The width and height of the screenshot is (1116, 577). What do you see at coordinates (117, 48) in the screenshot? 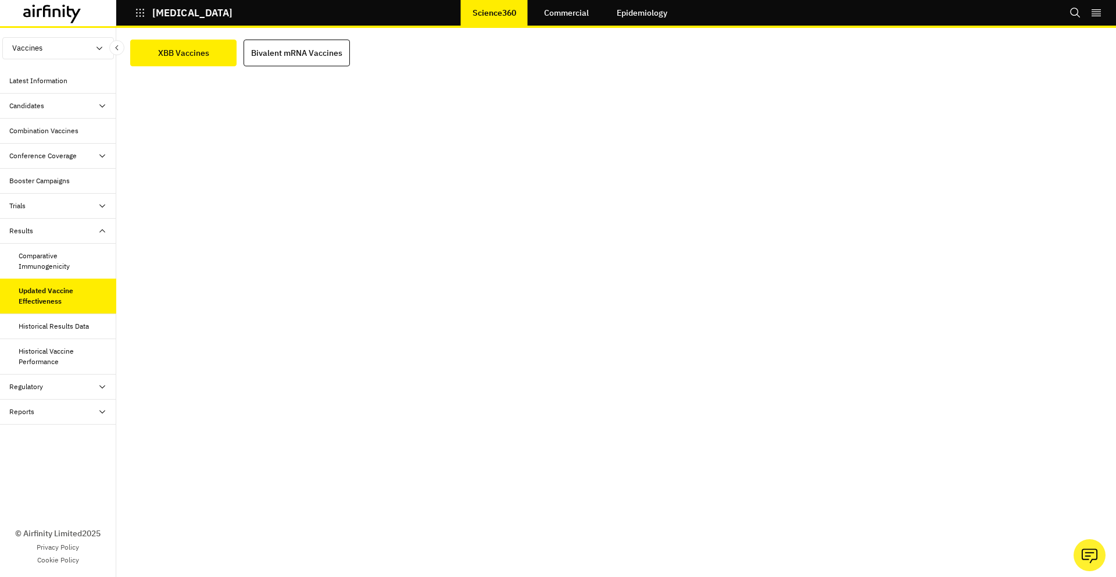
I see `button: Close Sidebar` at bounding box center [117, 48].